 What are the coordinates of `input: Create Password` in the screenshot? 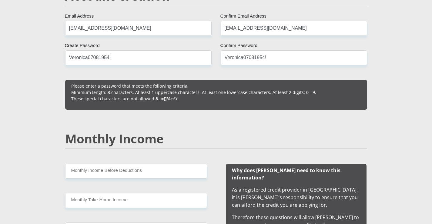 It's located at (138, 58).